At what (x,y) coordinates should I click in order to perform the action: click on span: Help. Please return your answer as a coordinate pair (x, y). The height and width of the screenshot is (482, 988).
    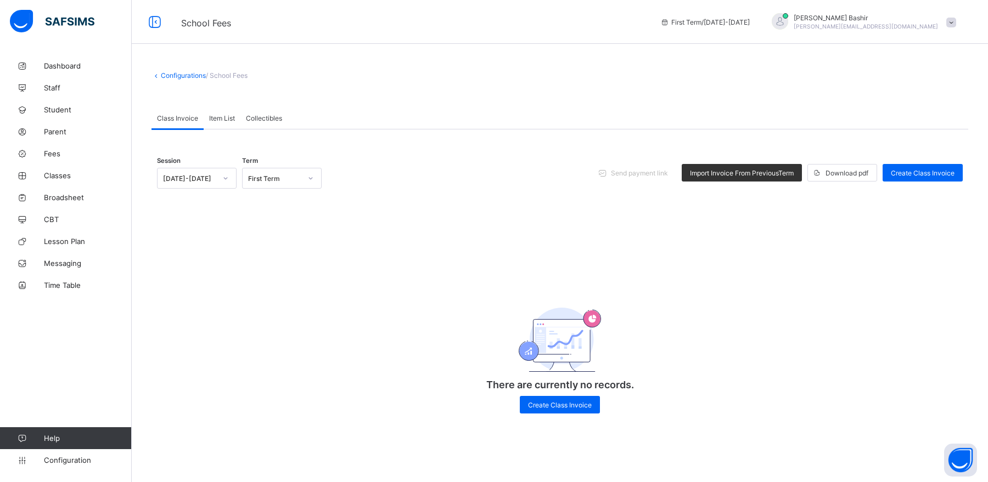
    Looking at the image, I should click on (87, 439).